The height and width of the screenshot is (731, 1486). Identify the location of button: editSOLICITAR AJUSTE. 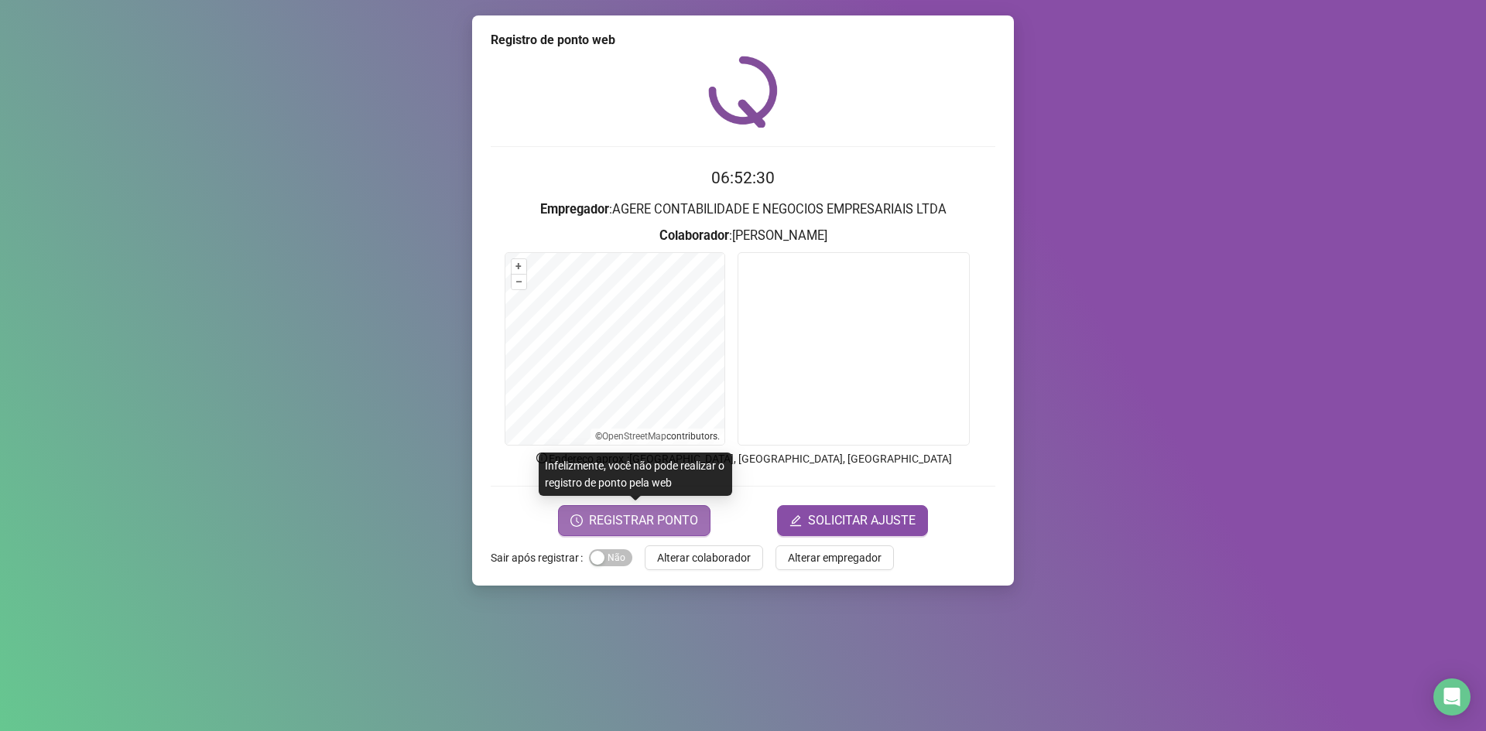
(852, 521).